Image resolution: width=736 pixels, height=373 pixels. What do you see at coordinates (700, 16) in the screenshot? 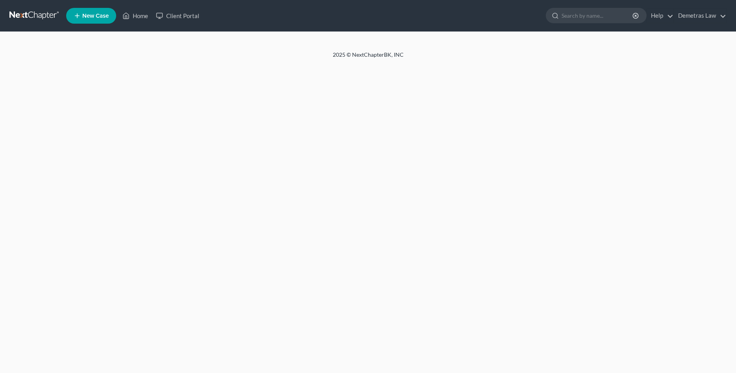
I see `a: Demetras Law` at bounding box center [700, 16].